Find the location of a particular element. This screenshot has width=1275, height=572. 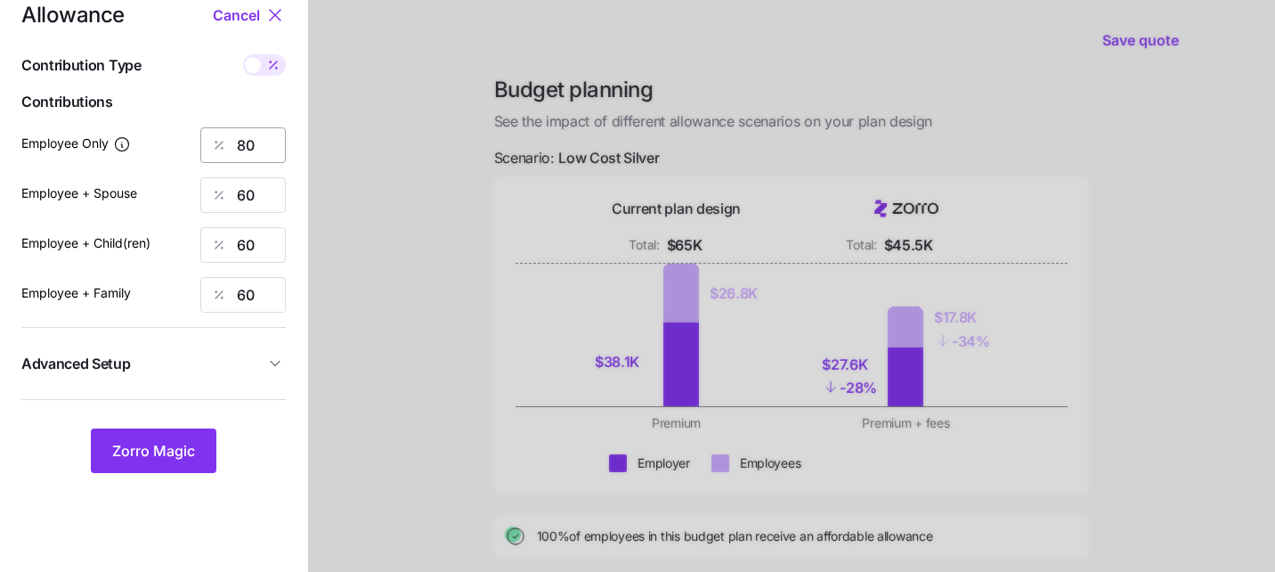

span: Cancel is located at coordinates (236, 15).